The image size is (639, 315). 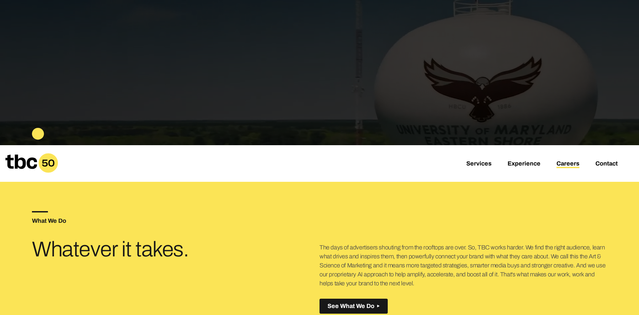 What do you see at coordinates (606, 164) in the screenshot?
I see `a: Contact` at bounding box center [606, 164].